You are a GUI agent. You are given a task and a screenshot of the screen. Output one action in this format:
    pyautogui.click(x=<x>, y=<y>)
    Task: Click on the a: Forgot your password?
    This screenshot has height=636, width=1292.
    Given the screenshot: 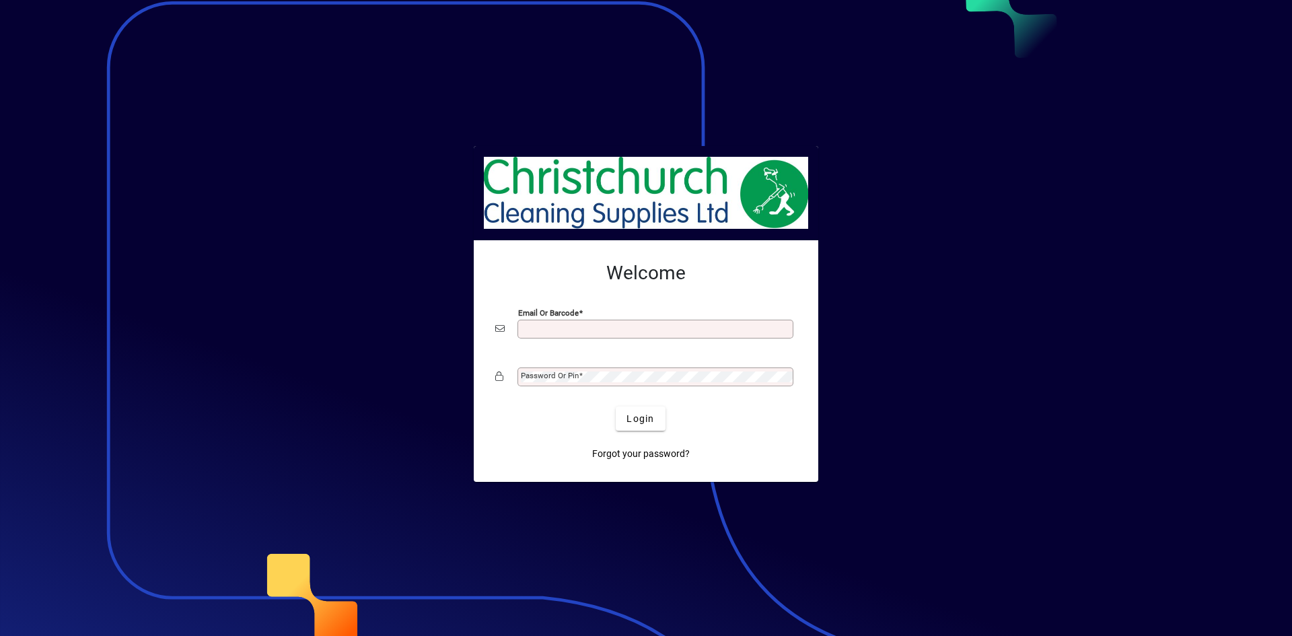 What is the action you would take?
    pyautogui.click(x=640, y=453)
    